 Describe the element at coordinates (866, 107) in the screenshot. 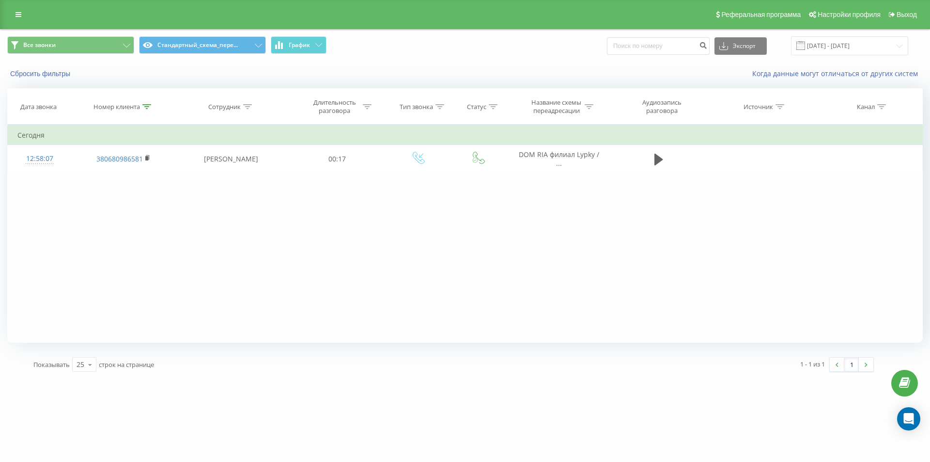

I see `div: Канал` at that location.